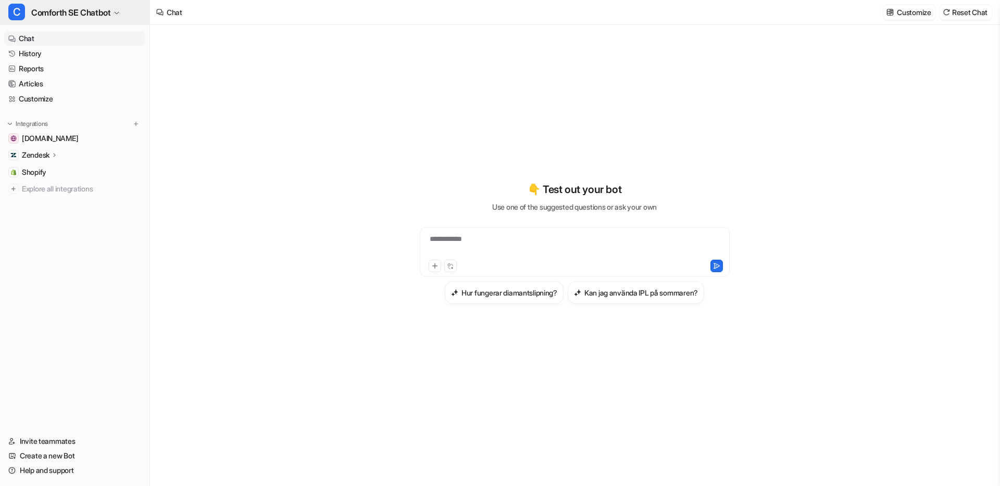 This screenshot has width=1000, height=486. I want to click on span: C, so click(17, 12).